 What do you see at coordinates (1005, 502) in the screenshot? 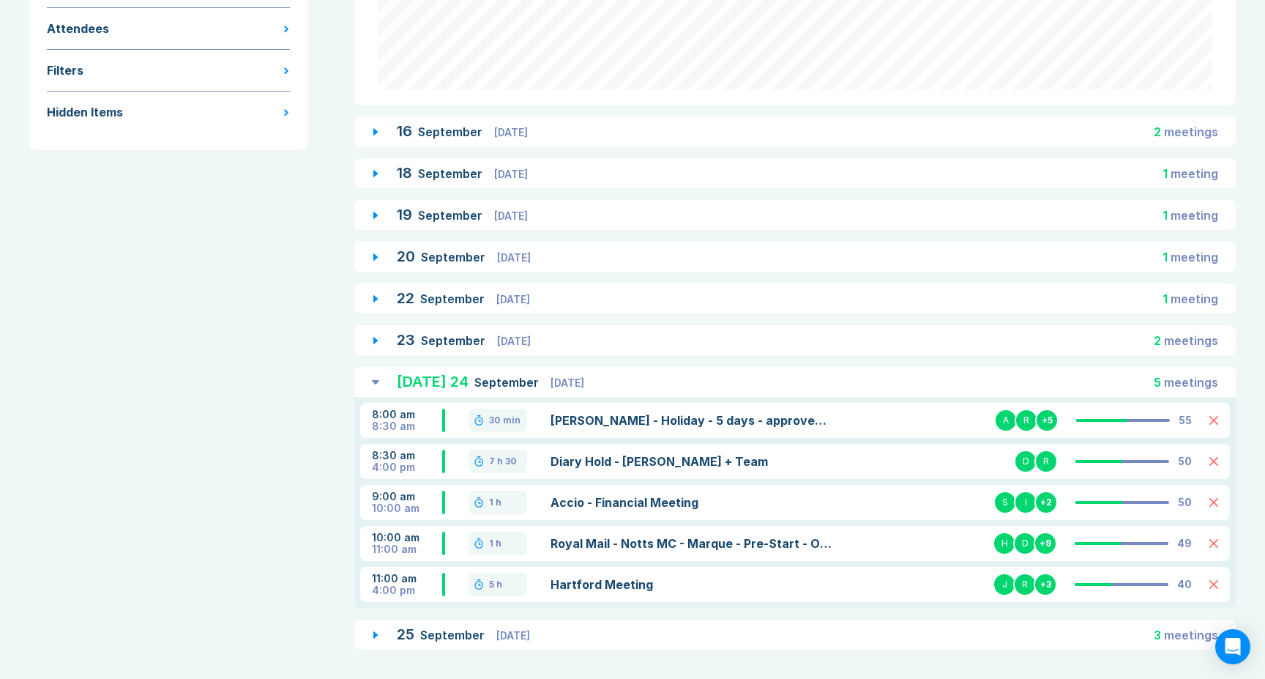
I see `div: S` at bounding box center [1005, 502].